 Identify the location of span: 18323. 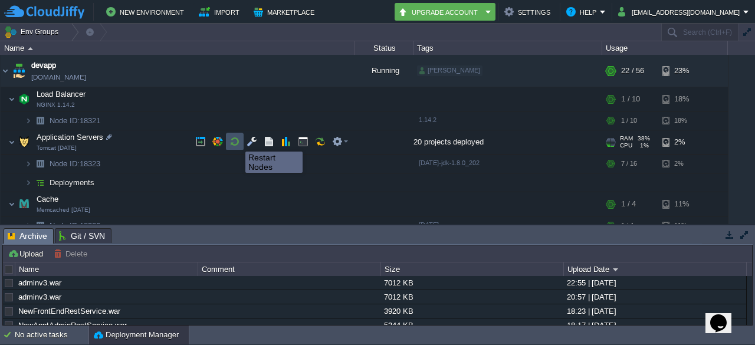
(75, 163).